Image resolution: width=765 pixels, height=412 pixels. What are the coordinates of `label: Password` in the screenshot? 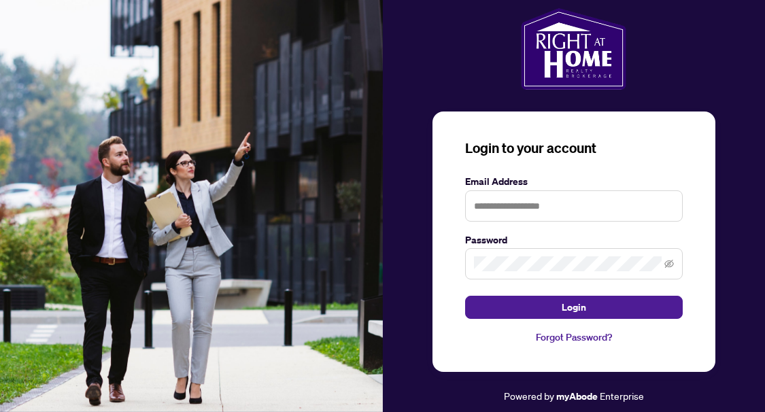 It's located at (574, 240).